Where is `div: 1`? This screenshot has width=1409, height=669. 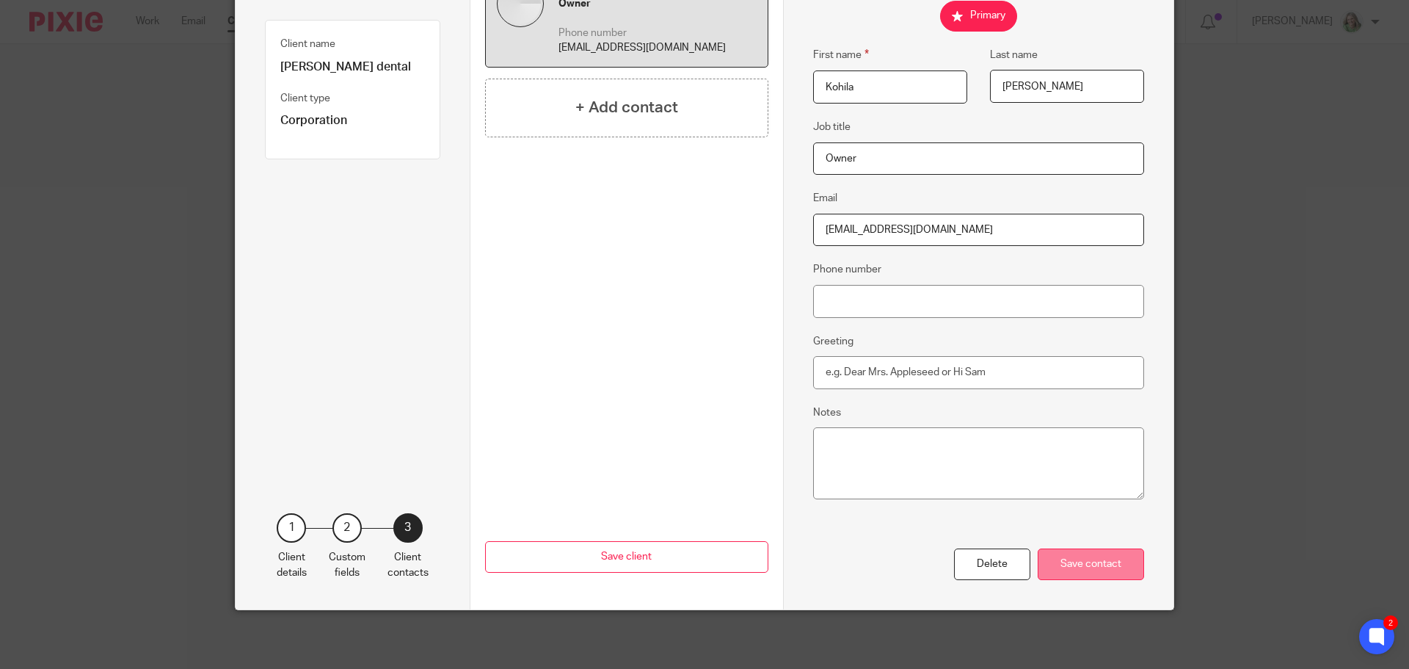
div: 1 is located at coordinates (291, 528).